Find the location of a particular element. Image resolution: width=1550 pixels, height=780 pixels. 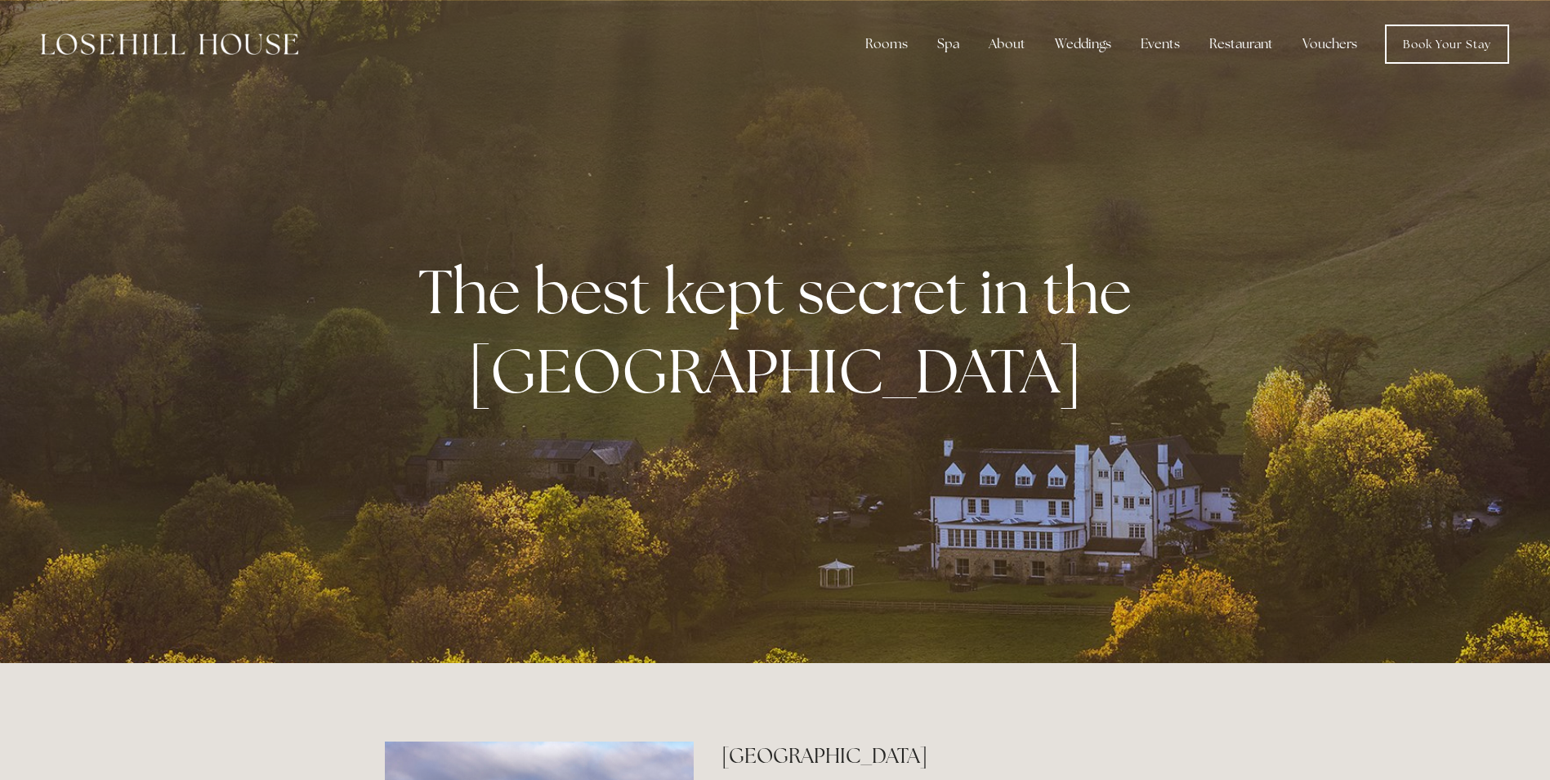

div: Rooms is located at coordinates (887, 44).